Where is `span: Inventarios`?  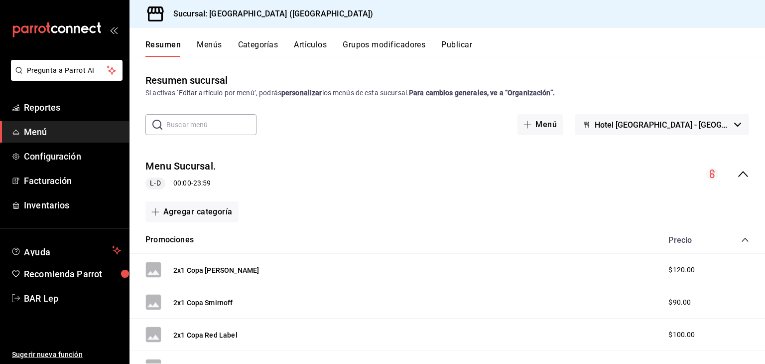 span: Inventarios is located at coordinates (72, 205).